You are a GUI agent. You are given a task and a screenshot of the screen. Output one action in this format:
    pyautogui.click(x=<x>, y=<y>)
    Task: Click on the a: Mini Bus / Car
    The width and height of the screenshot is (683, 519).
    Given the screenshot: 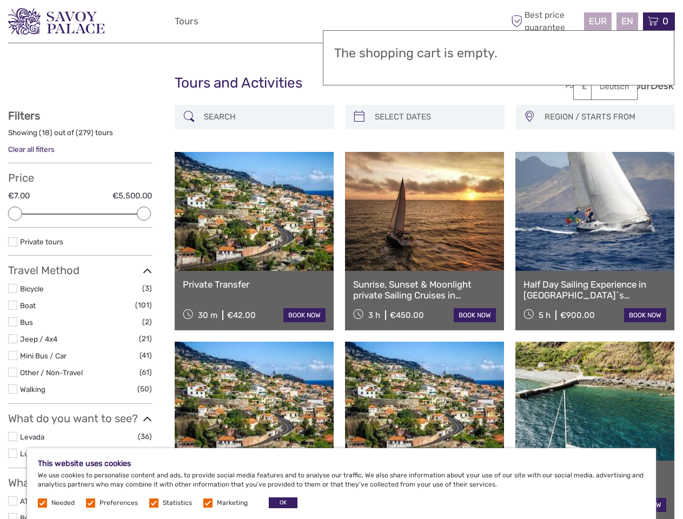 What is the action you would take?
    pyautogui.click(x=43, y=356)
    